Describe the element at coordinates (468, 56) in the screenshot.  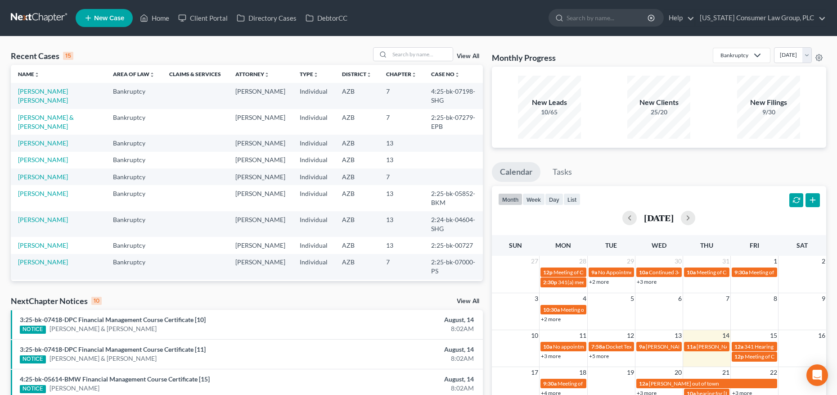
I see `a: View All` at that location.